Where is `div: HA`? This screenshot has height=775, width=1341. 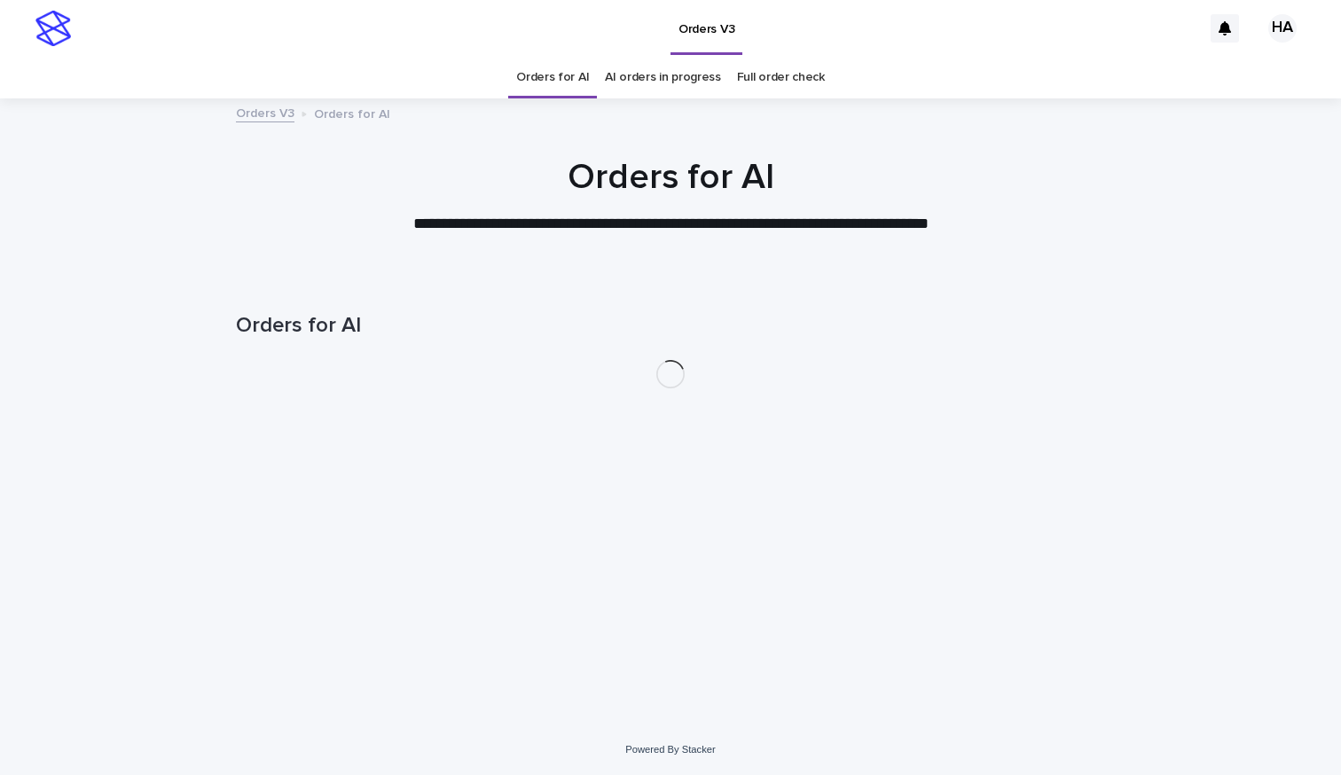 div: HA is located at coordinates (1282, 28).